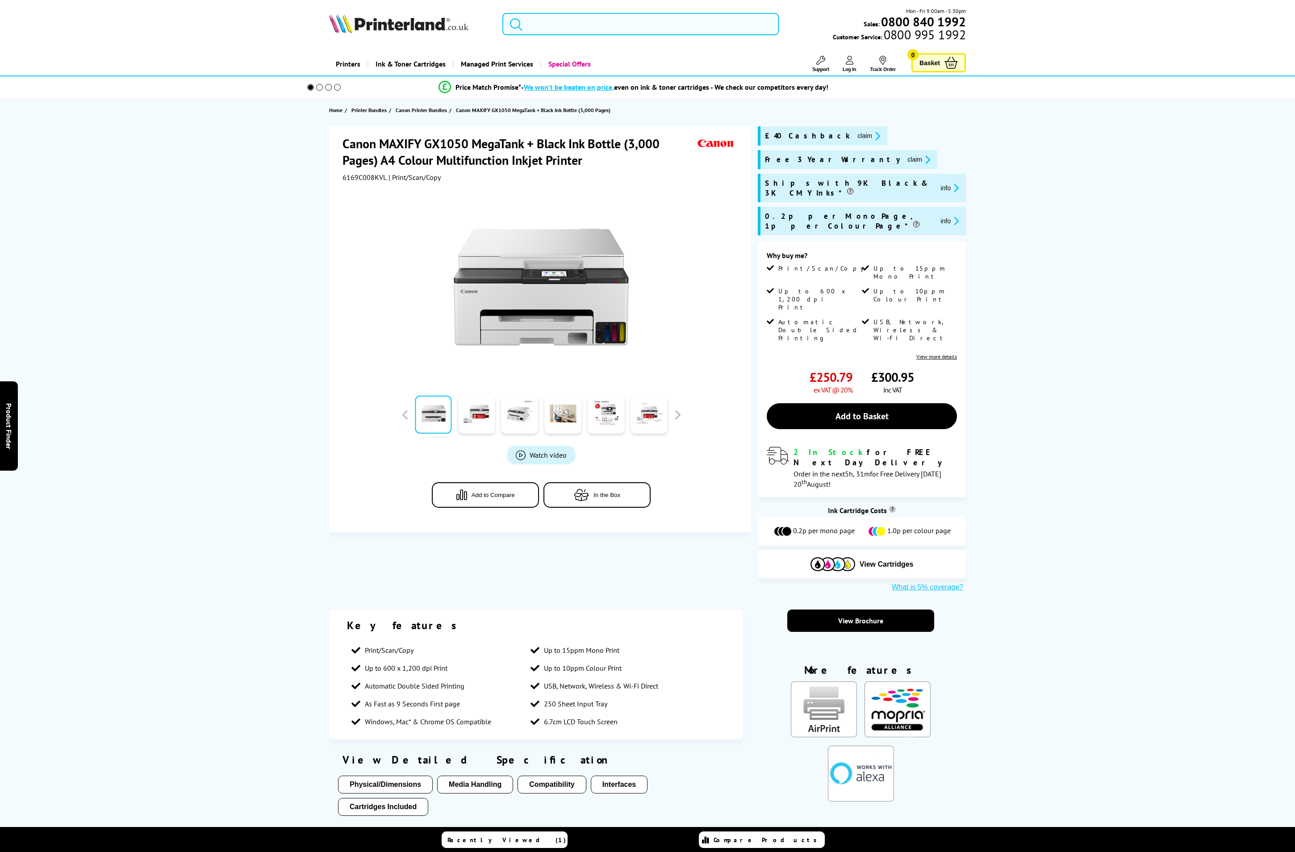 The width and height of the screenshot is (1295, 852). Describe the element at coordinates (576, 704) in the screenshot. I see `span: 250 Sheet Input Tray` at that location.